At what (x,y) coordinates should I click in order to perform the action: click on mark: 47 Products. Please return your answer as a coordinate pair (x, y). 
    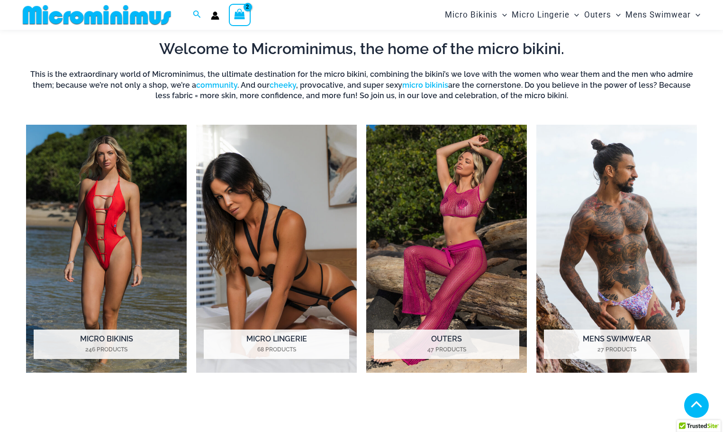
    Looking at the image, I should click on (446, 349).